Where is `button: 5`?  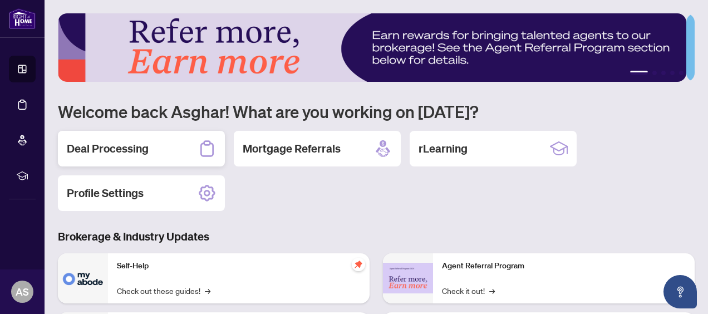 button: 5 is located at coordinates (682, 73).